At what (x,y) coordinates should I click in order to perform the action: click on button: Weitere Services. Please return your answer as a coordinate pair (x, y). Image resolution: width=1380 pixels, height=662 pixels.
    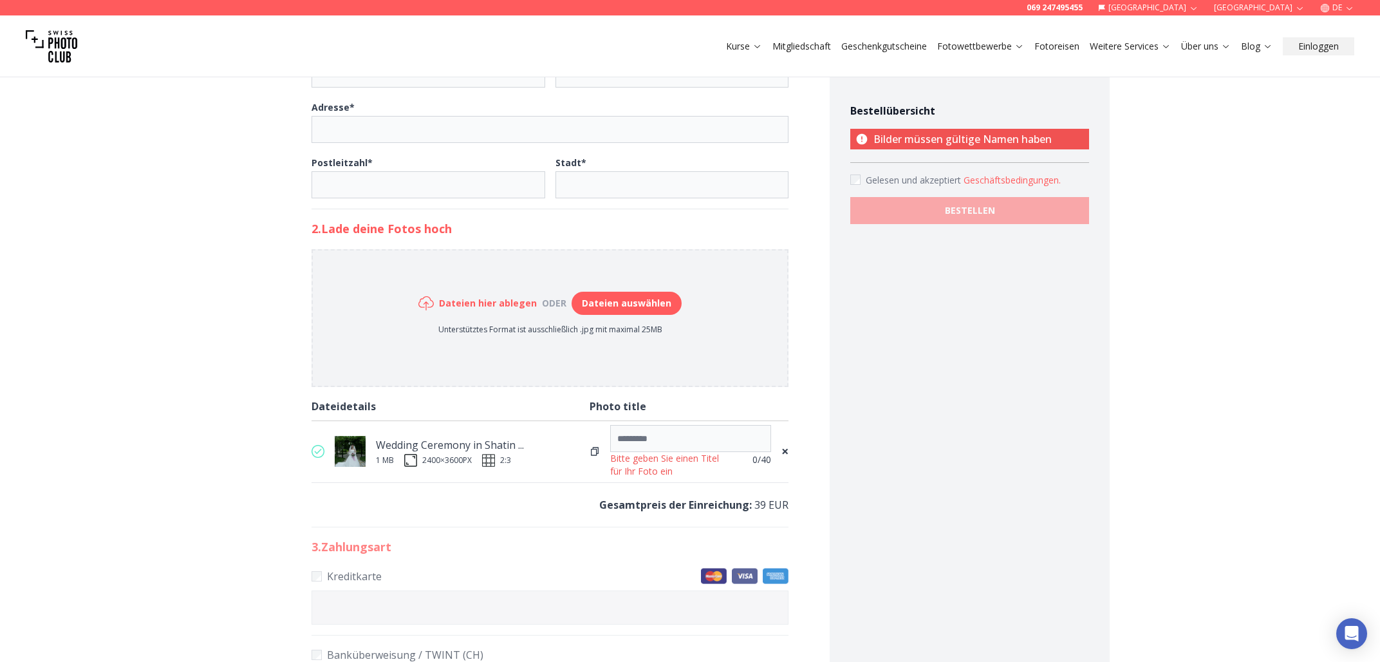
    Looking at the image, I should click on (1131, 46).